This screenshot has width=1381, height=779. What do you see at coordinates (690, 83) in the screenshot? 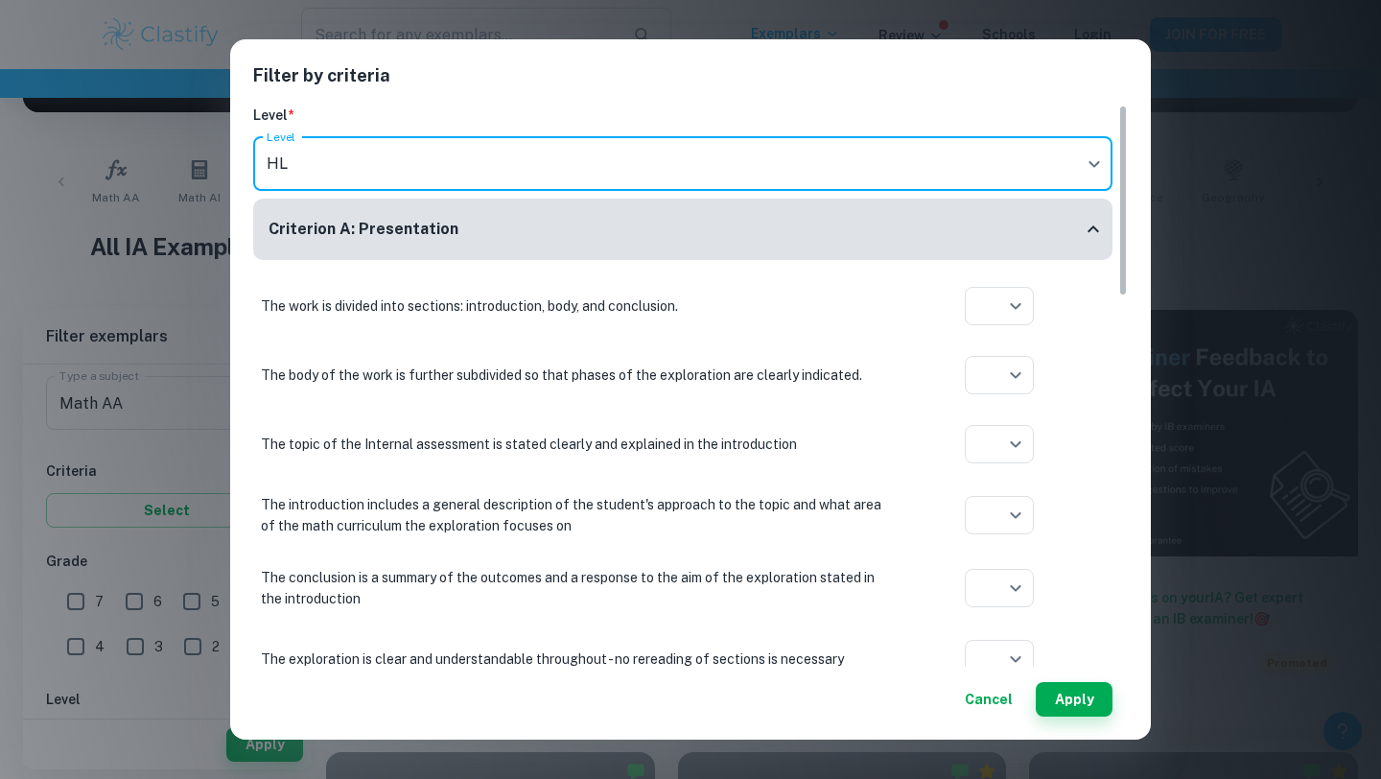
I see `h2: Filter by criteria` at bounding box center [690, 83].